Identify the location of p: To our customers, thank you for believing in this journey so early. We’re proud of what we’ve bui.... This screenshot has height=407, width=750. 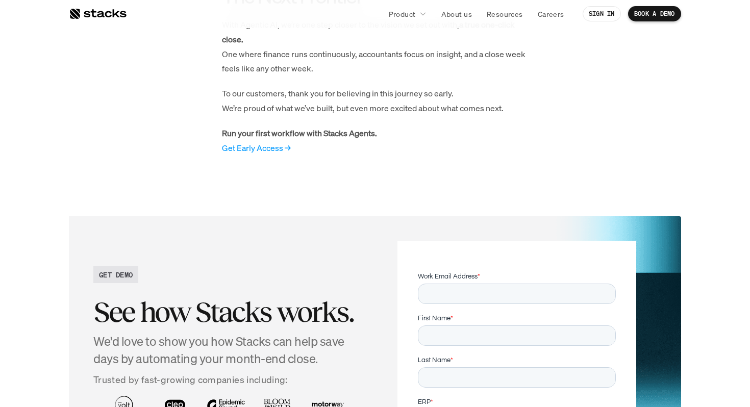
(375, 101).